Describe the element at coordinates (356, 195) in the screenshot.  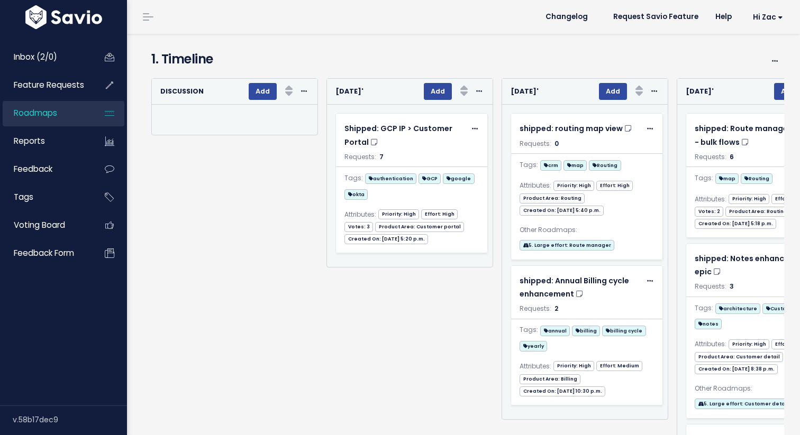
I see `span: okta` at that location.